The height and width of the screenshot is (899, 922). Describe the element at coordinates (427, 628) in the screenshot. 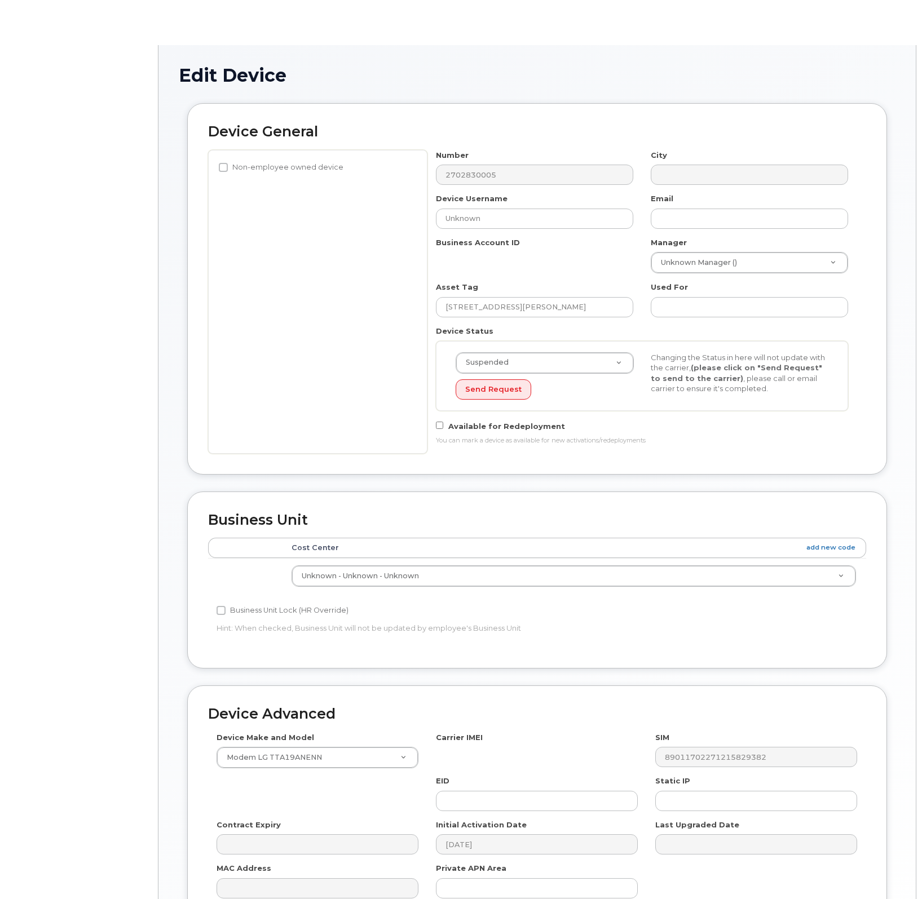

I see `p: Hint: When checked, Business Unit will not be updated by employee's Business Unit` at that location.